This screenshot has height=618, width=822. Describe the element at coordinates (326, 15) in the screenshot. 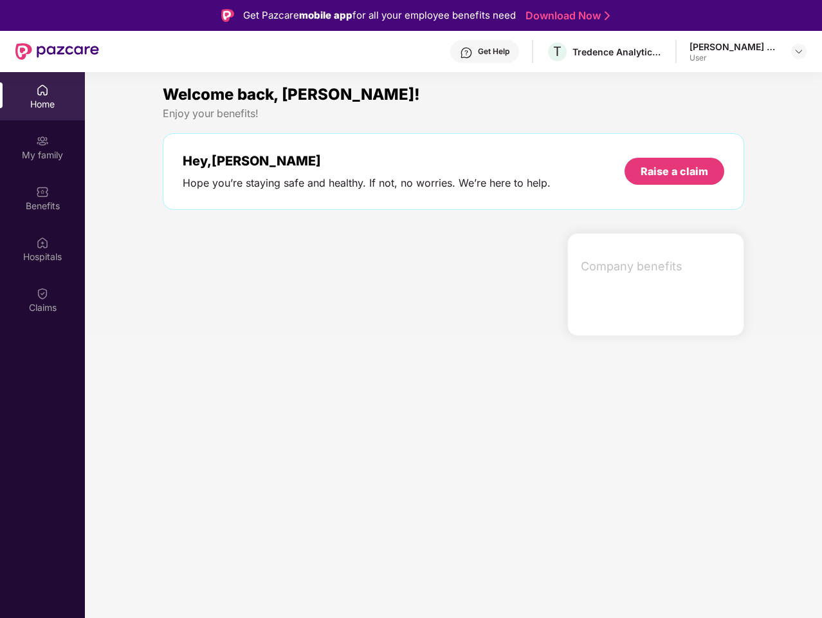

I see `strong: mobile app` at that location.